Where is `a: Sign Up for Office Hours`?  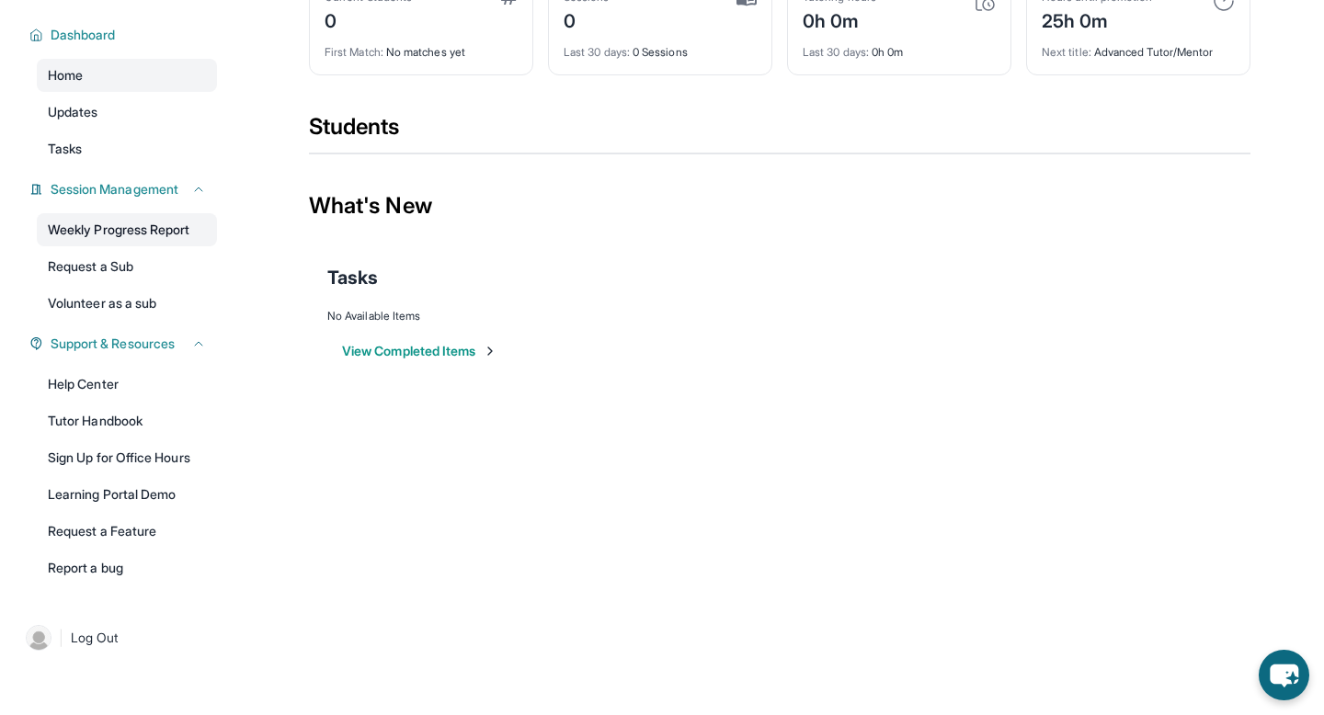
a: Sign Up for Office Hours is located at coordinates (127, 458).